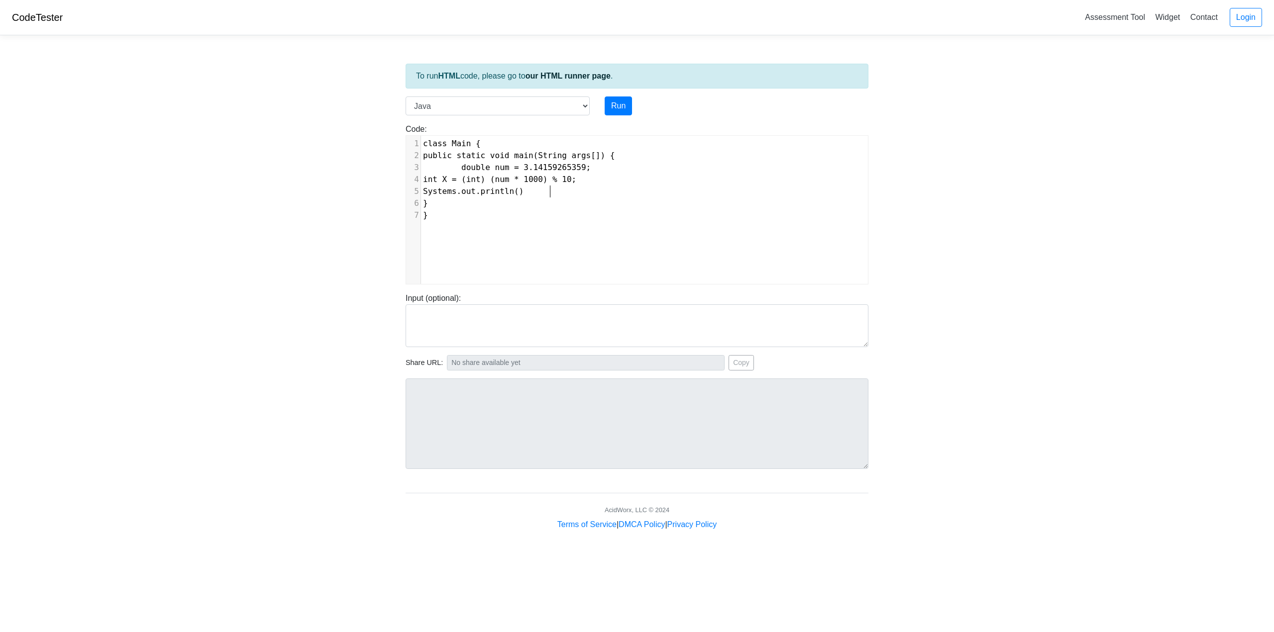  Describe the element at coordinates (473, 191) in the screenshot. I see `span: Systems.out.println()` at that location.